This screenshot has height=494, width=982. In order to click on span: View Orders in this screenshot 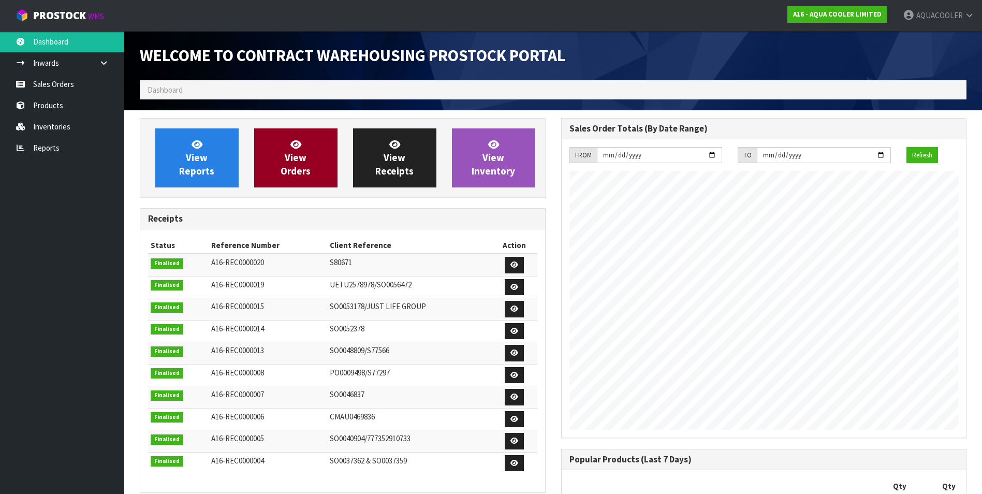, I will do `click(296, 157)`.